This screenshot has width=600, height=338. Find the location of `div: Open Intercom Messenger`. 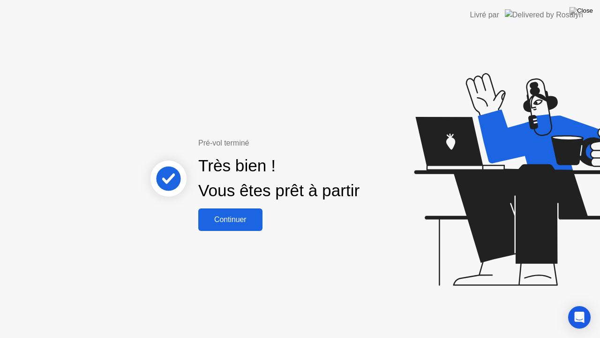

div: Open Intercom Messenger is located at coordinates (580, 317).